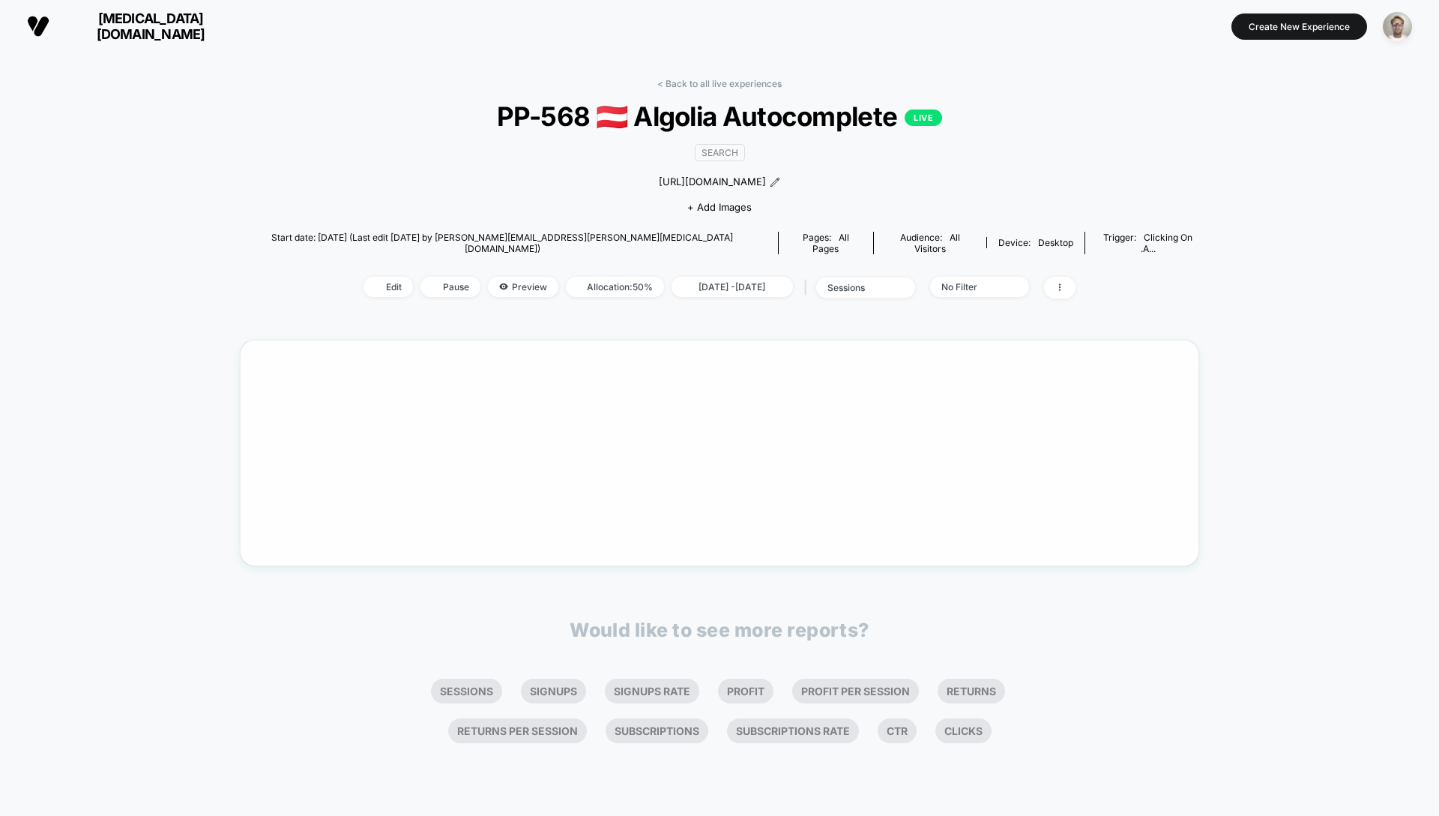 This screenshot has height=816, width=1439. I want to click on li: Clicks, so click(963, 730).